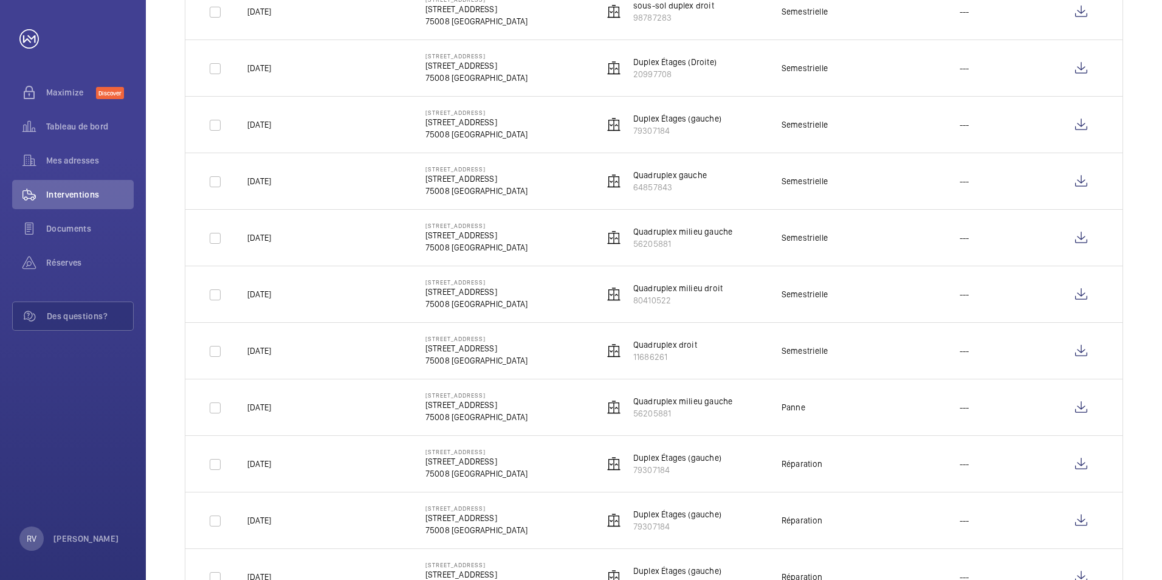  Describe the element at coordinates (677, 300) in the screenshot. I see `p: 80410522` at that location.